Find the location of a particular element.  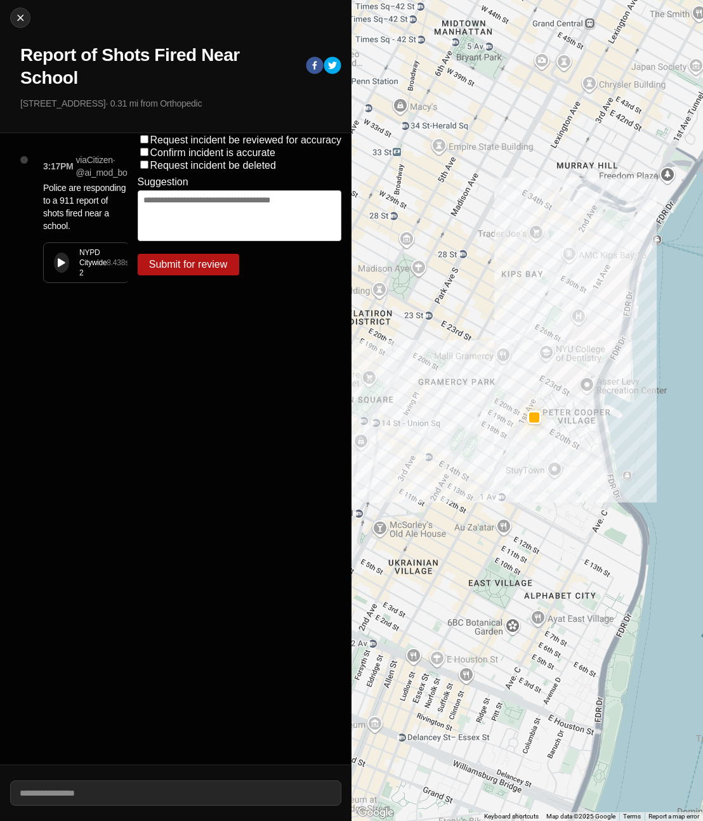

a: Terms (opens in new tab) is located at coordinates (632, 816).